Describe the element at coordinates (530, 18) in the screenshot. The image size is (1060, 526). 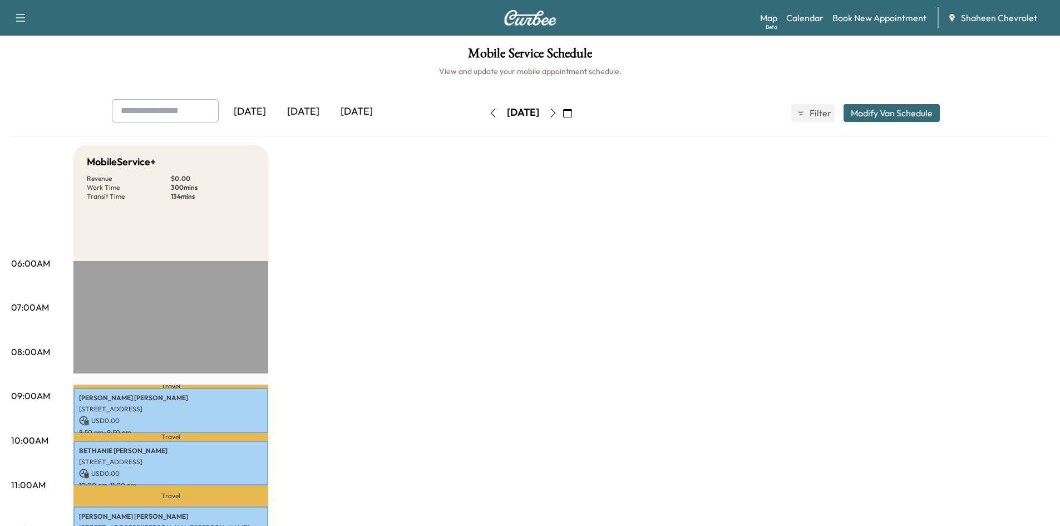
I see `img: Curbee Logo` at that location.